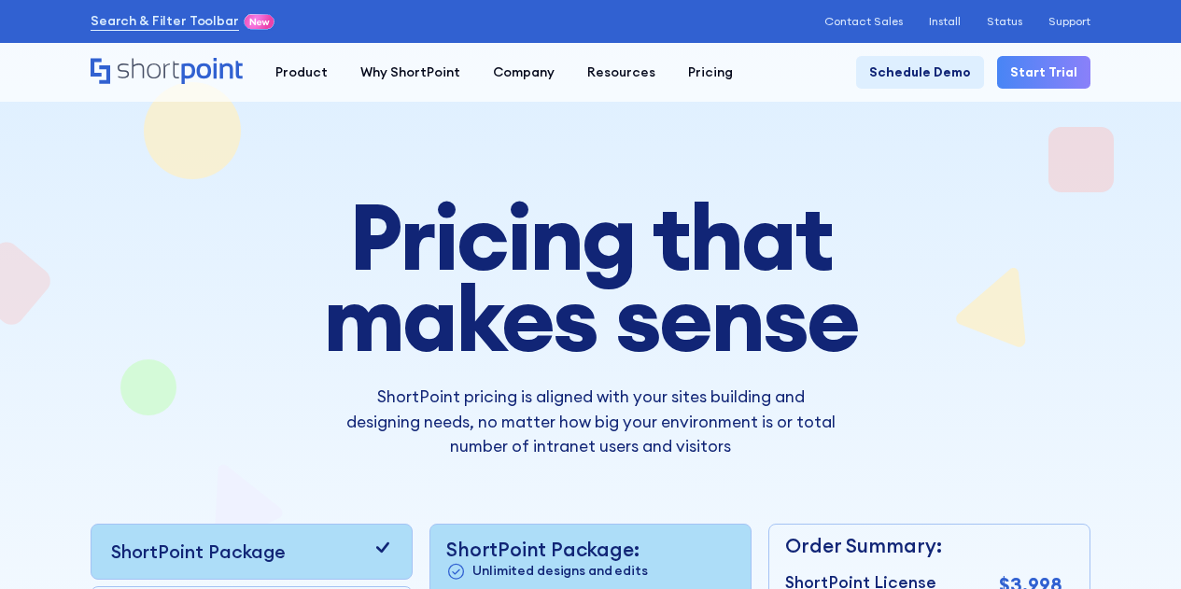 Image resolution: width=1181 pixels, height=589 pixels. I want to click on a: Pricing, so click(710, 72).